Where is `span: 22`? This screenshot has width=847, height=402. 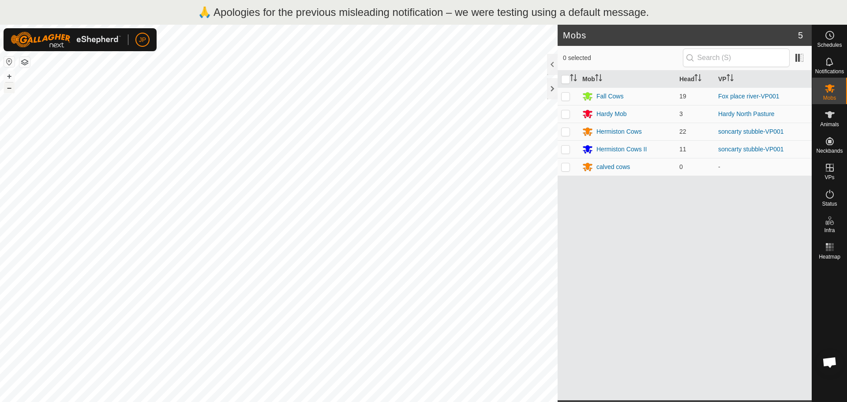
span: 22 is located at coordinates (683, 131).